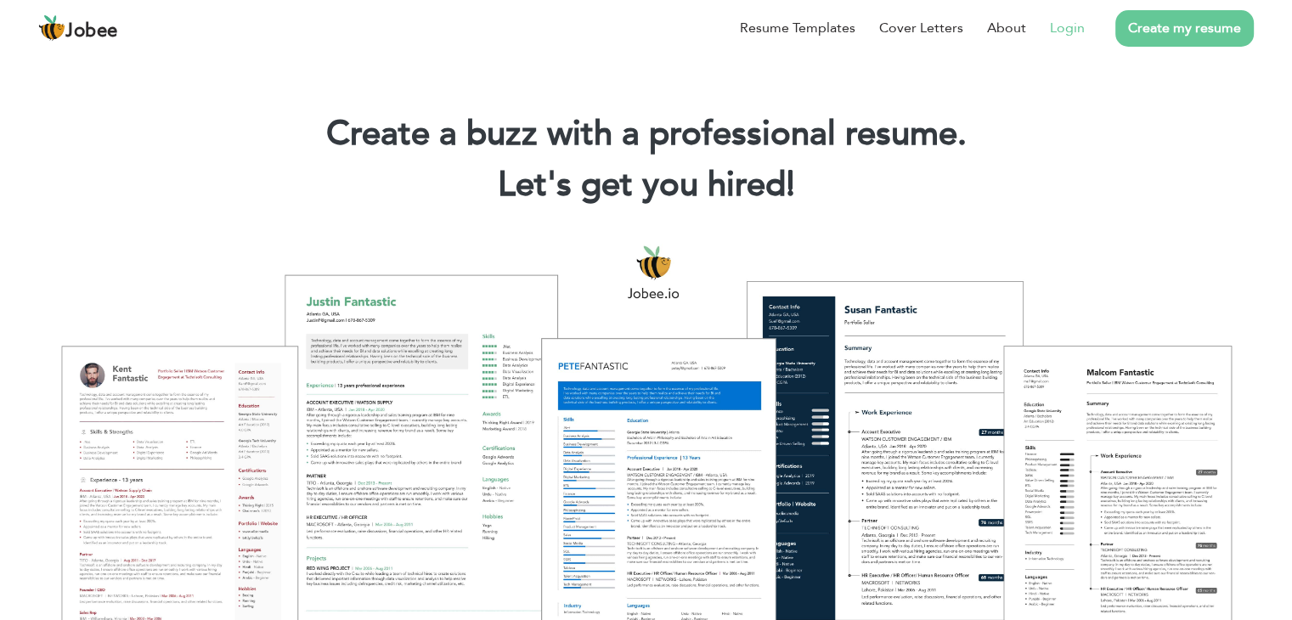  Describe the element at coordinates (1185, 28) in the screenshot. I see `a: Create my resume` at that location.